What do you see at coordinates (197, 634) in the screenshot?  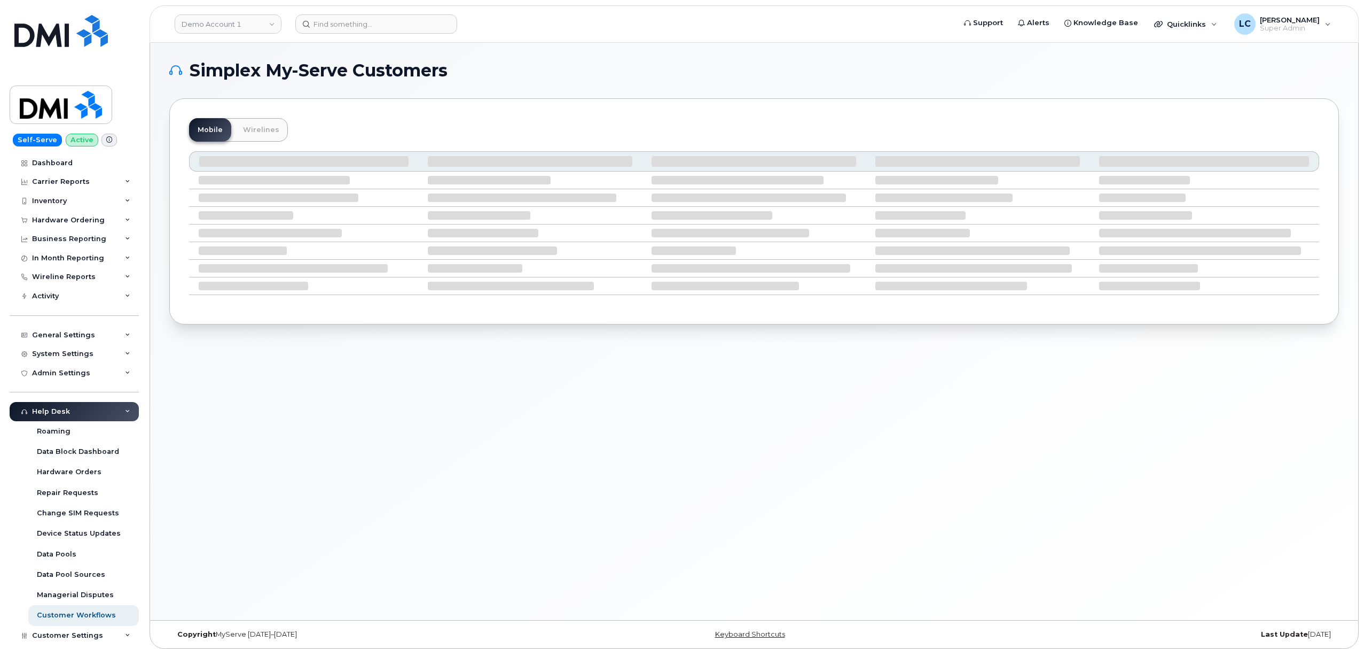 I see `strong: Copyright` at bounding box center [197, 634].